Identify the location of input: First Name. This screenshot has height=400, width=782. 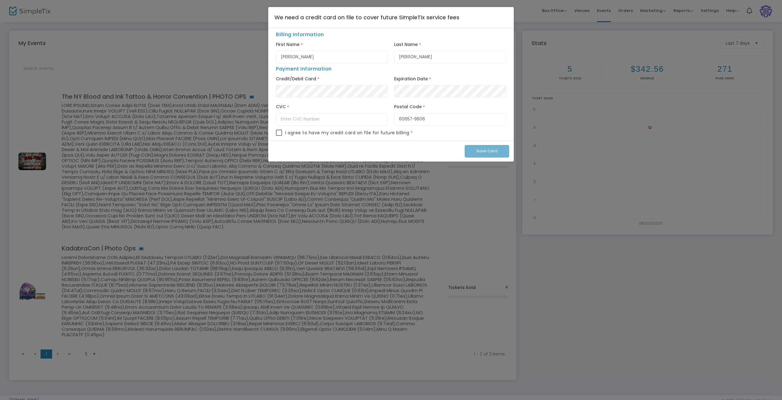
(332, 57).